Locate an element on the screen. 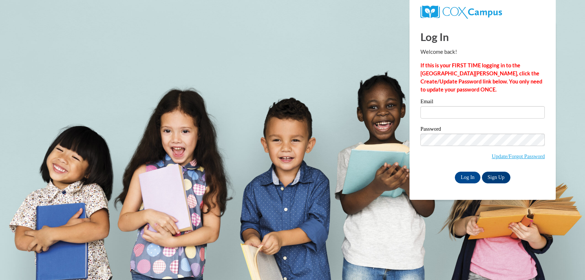  img: COX Campus is located at coordinates (461, 12).